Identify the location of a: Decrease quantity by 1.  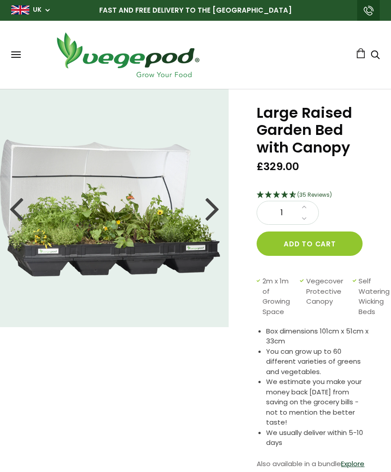
(304, 219).